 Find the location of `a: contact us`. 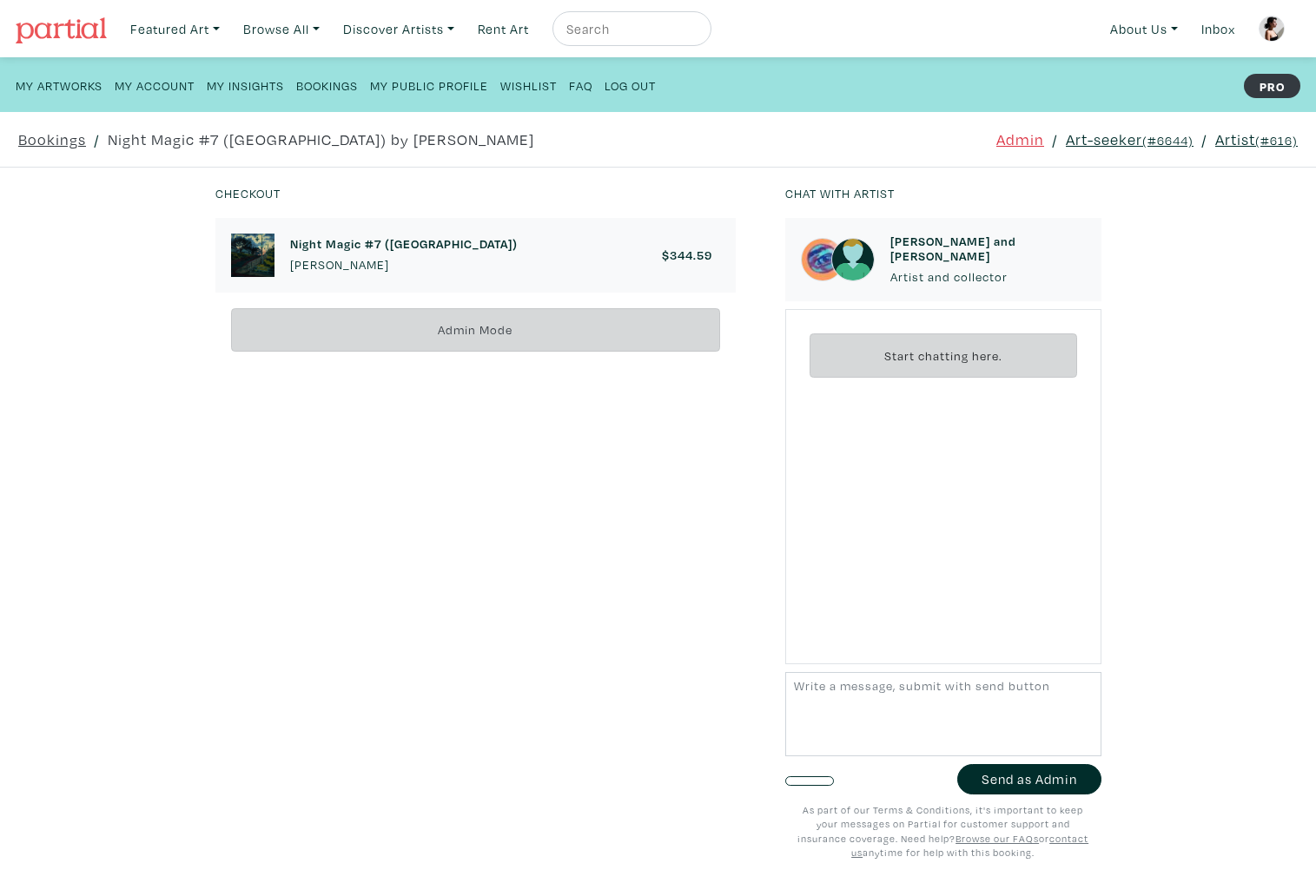

a: contact us is located at coordinates (969, 846).